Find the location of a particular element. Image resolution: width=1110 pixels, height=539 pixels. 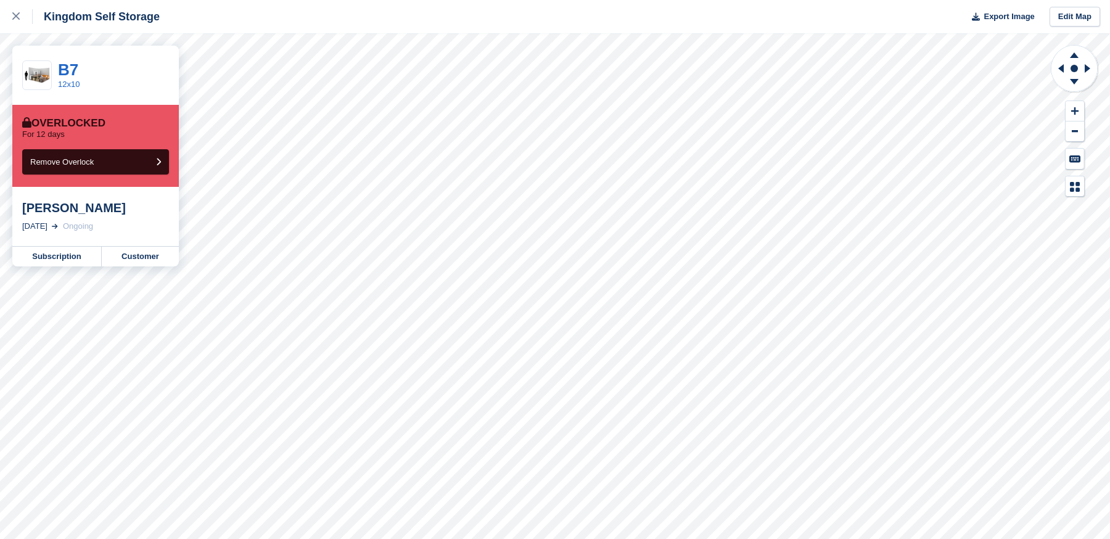

span: Export Image is located at coordinates (1009, 17).